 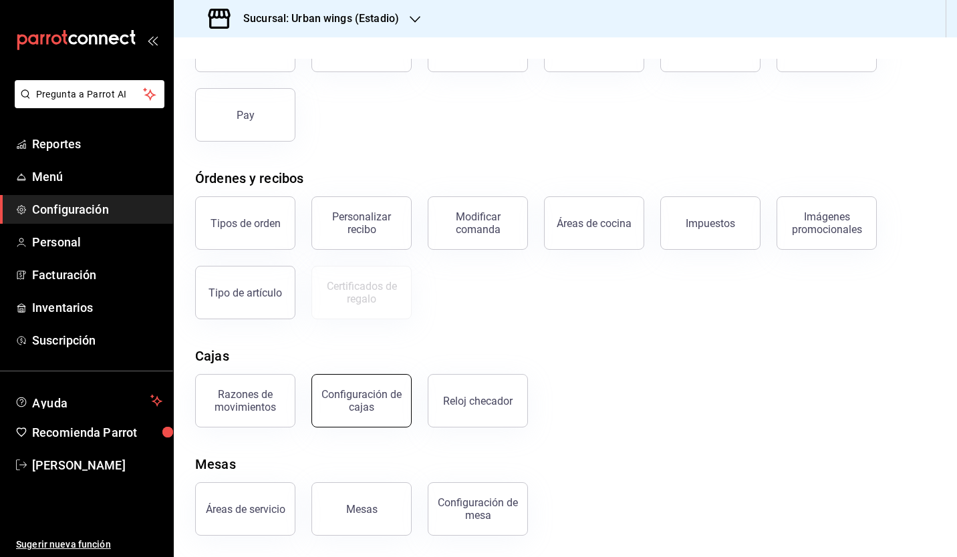 I want to click on span: Ayuda, so click(x=88, y=401).